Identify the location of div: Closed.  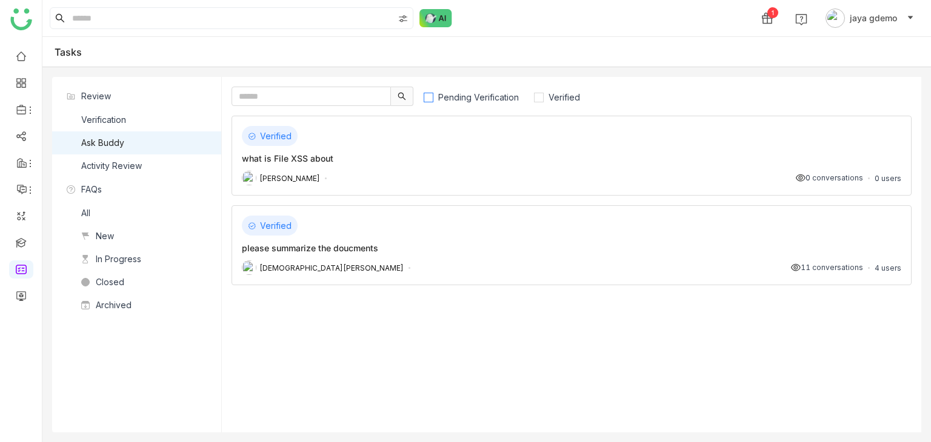
(110, 282).